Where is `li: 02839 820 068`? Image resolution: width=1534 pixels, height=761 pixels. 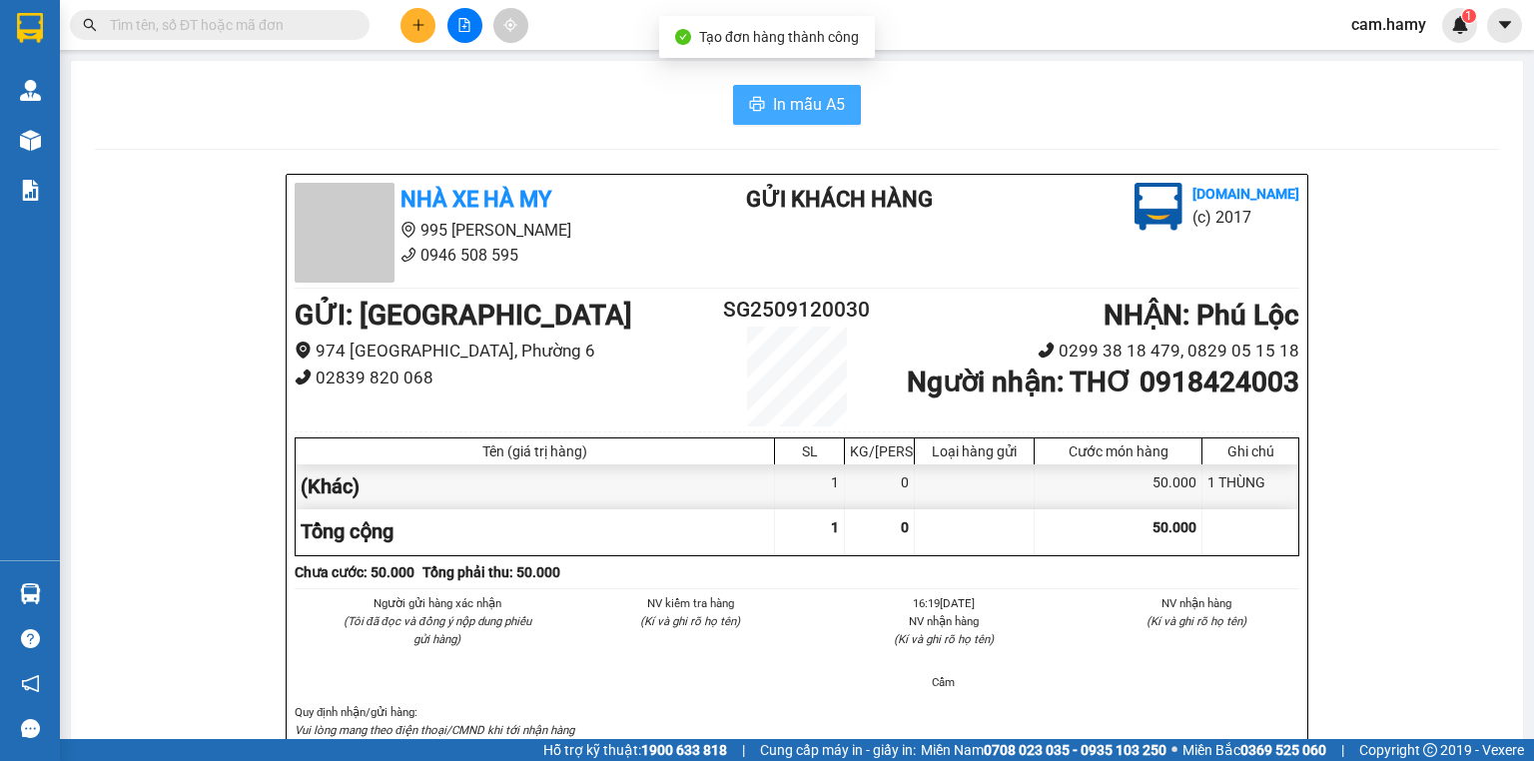 li: 02839 820 068 is located at coordinates (503, 377).